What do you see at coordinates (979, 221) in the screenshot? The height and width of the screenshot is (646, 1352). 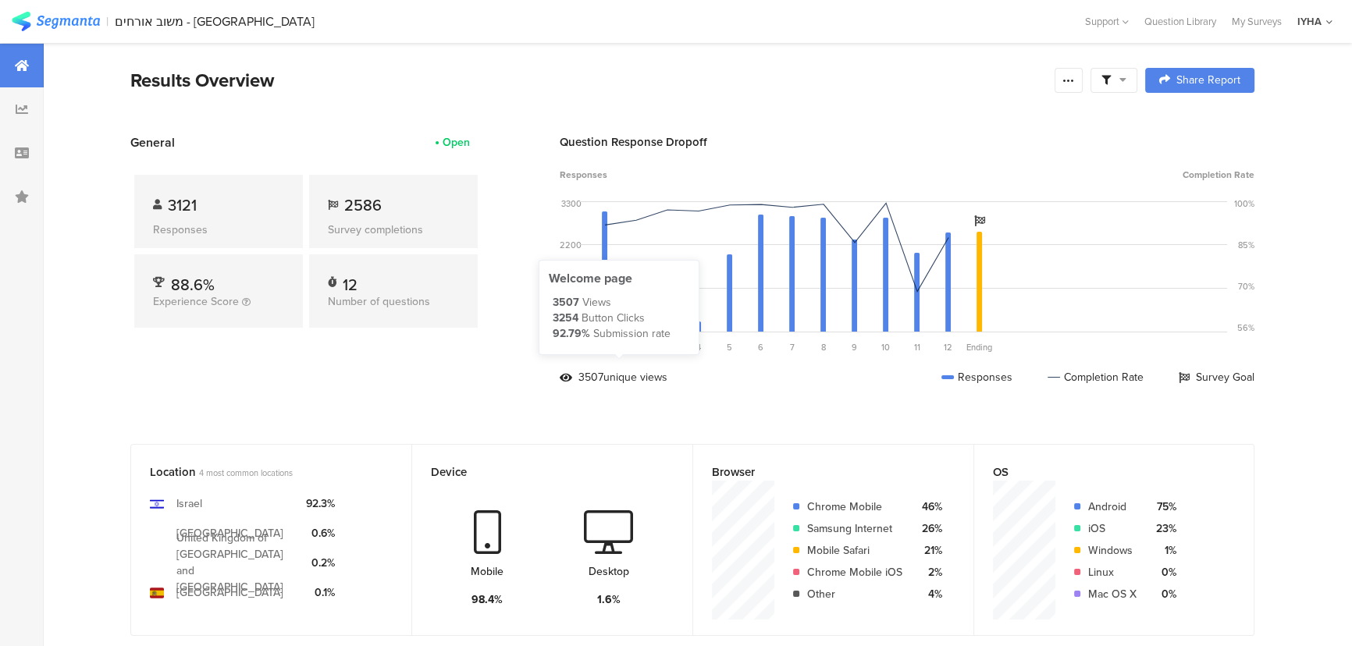 I see `i: Survey Goal` at bounding box center [979, 221].